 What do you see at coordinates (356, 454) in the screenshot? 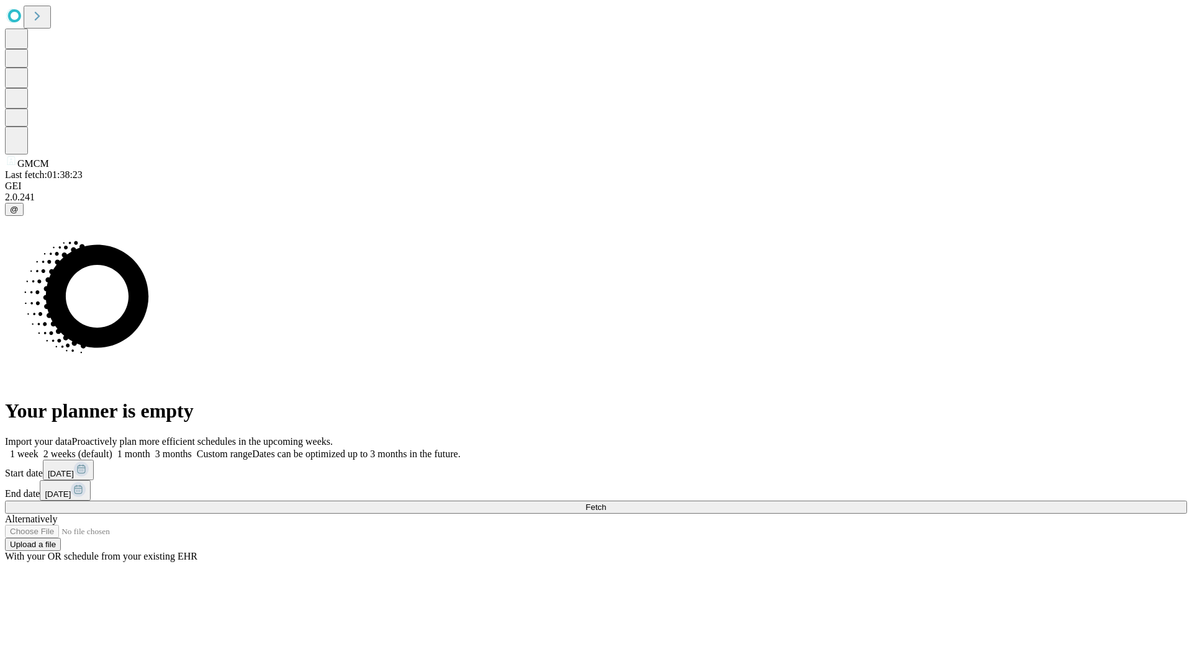
I see `span: Dates can be optimized up to 3 months in the future.` at bounding box center [356, 454].